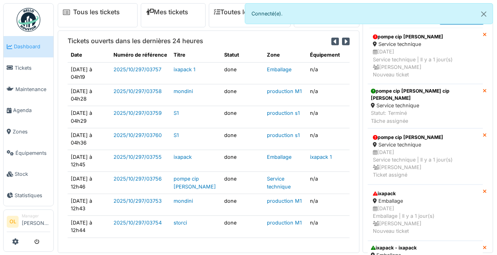 This screenshot has height=255, width=497. Describe the element at coordinates (369, 13) in the screenshot. I see `div: Connecté(e).` at that location.